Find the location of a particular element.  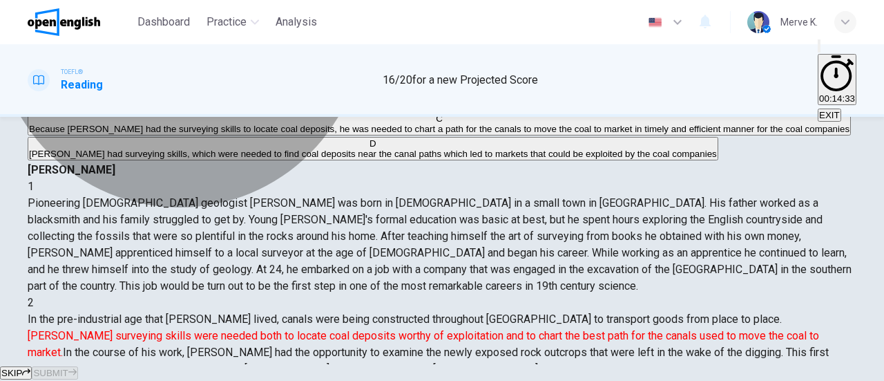

button: Practice is located at coordinates (233, 22).